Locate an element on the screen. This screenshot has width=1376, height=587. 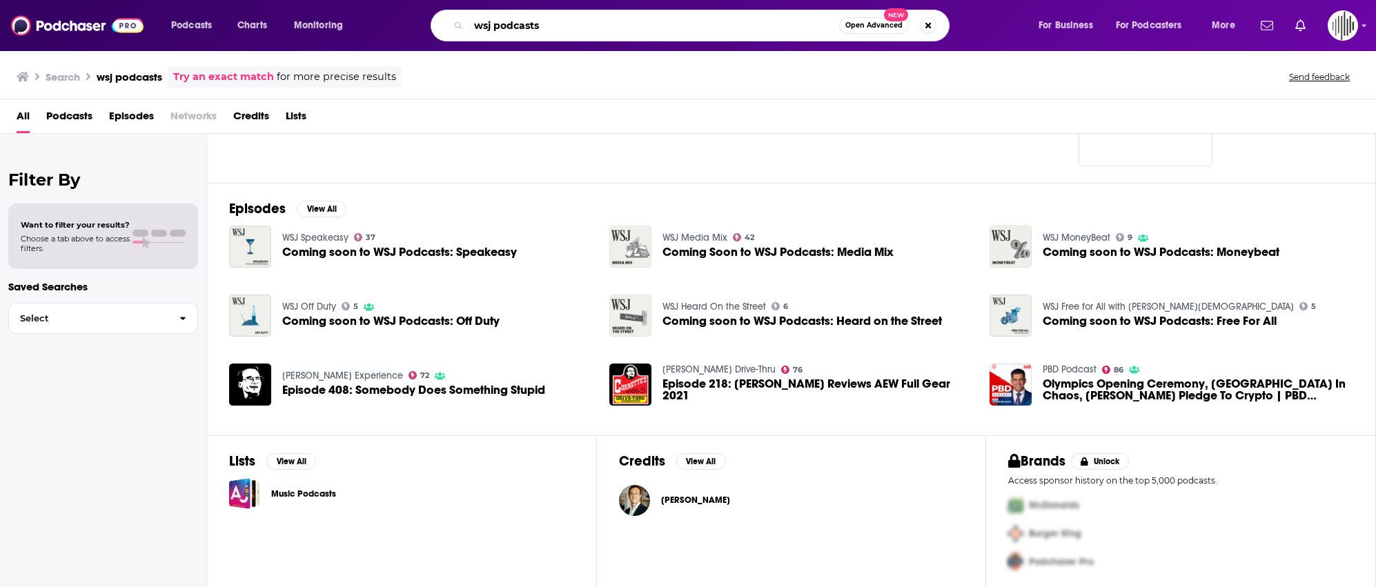
a: EpisodesView All is located at coordinates (288, 208).